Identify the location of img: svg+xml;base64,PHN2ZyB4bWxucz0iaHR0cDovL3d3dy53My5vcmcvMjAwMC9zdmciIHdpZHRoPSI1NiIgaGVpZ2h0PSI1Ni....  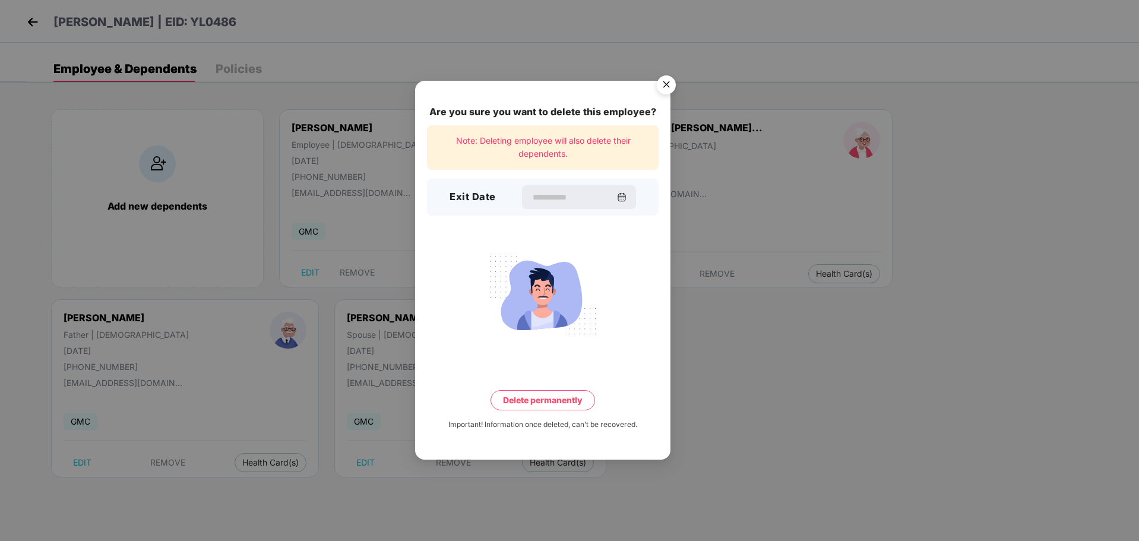
(666, 87).